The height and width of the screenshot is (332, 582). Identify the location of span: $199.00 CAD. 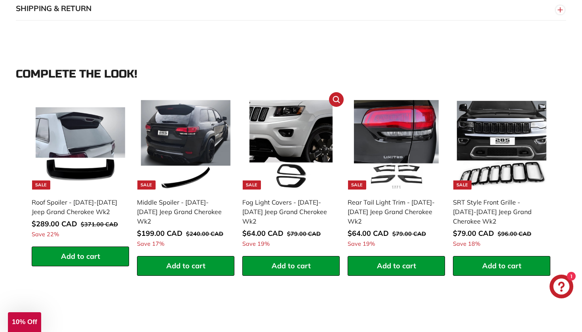
(159, 233).